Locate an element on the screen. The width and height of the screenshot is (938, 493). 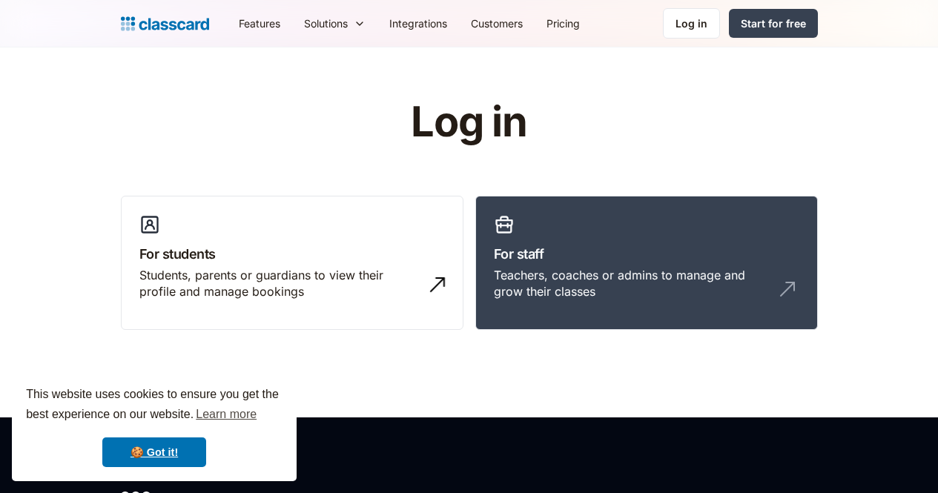
a: For staffTeachers, coaches or admins to manage and grow their classes is located at coordinates (647, 263).